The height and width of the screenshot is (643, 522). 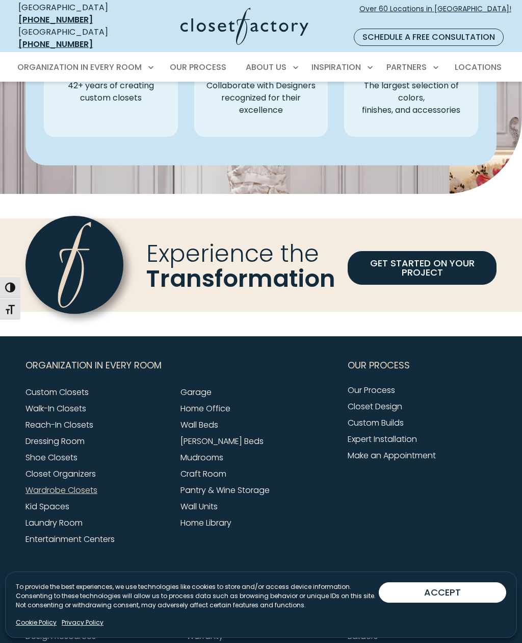 I want to click on p: To provide the best experiences, we use technologies like cookies to store and/or access device i..., so click(x=197, y=596).